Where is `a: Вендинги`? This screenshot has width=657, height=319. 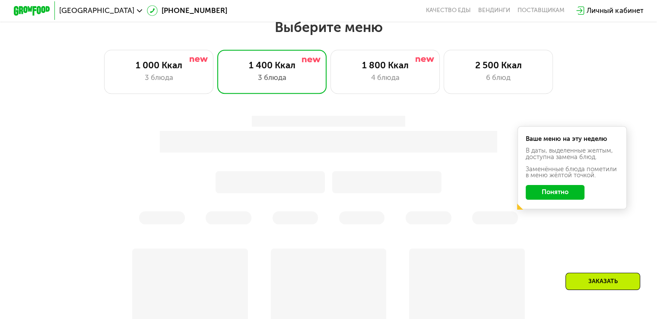
a: Вендинги is located at coordinates (494, 10).